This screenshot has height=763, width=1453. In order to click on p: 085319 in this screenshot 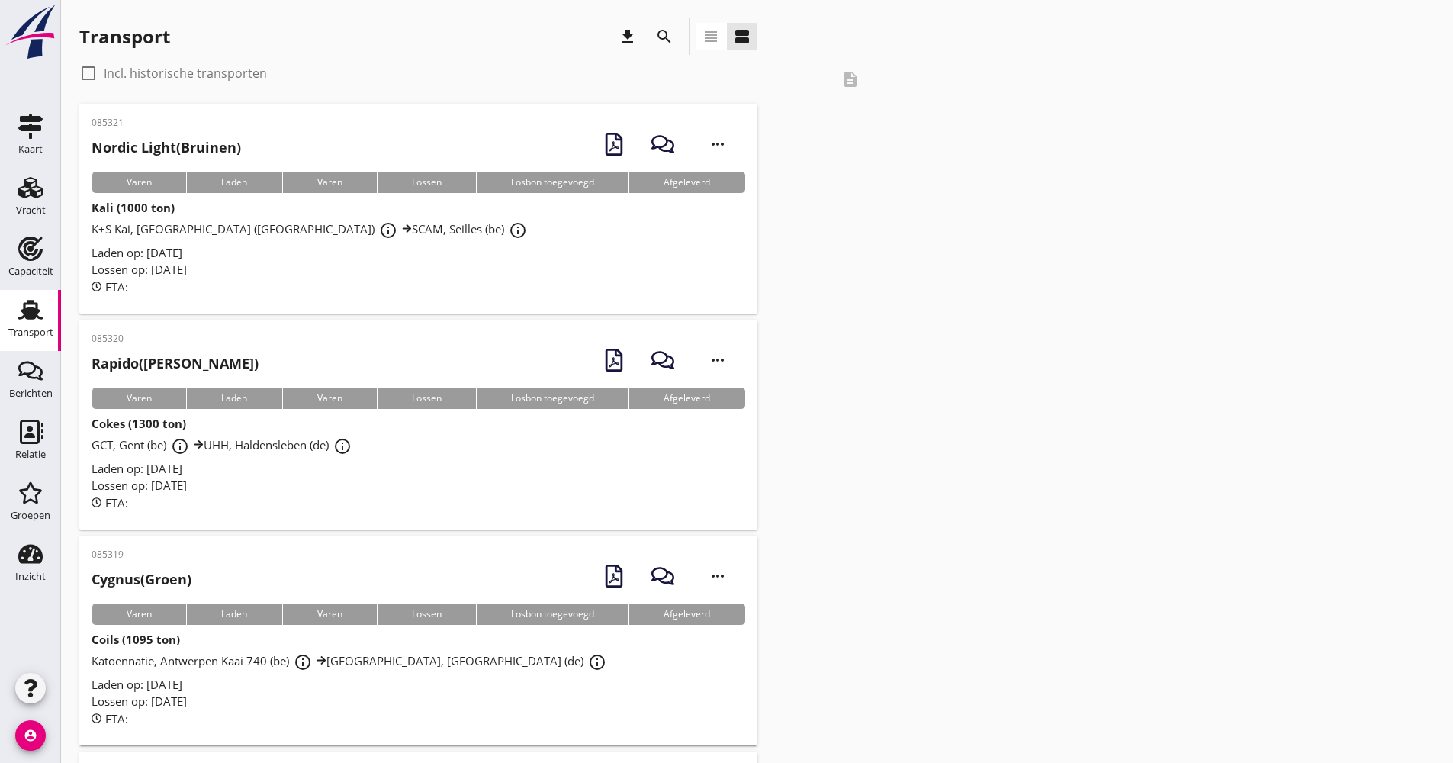, I will do `click(141, 555)`.